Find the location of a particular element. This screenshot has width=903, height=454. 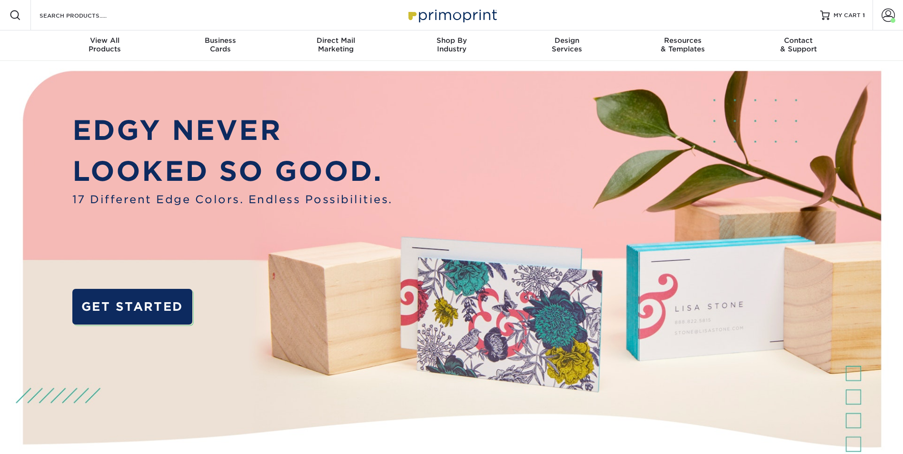

input: SEARCH PRODUCTS..... is located at coordinates (85, 15).